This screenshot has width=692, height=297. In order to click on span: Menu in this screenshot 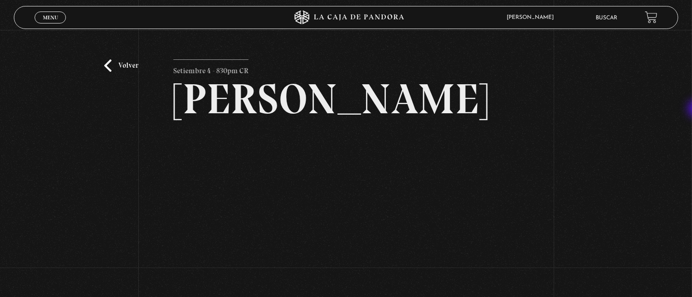, I will do `click(50, 18)`.